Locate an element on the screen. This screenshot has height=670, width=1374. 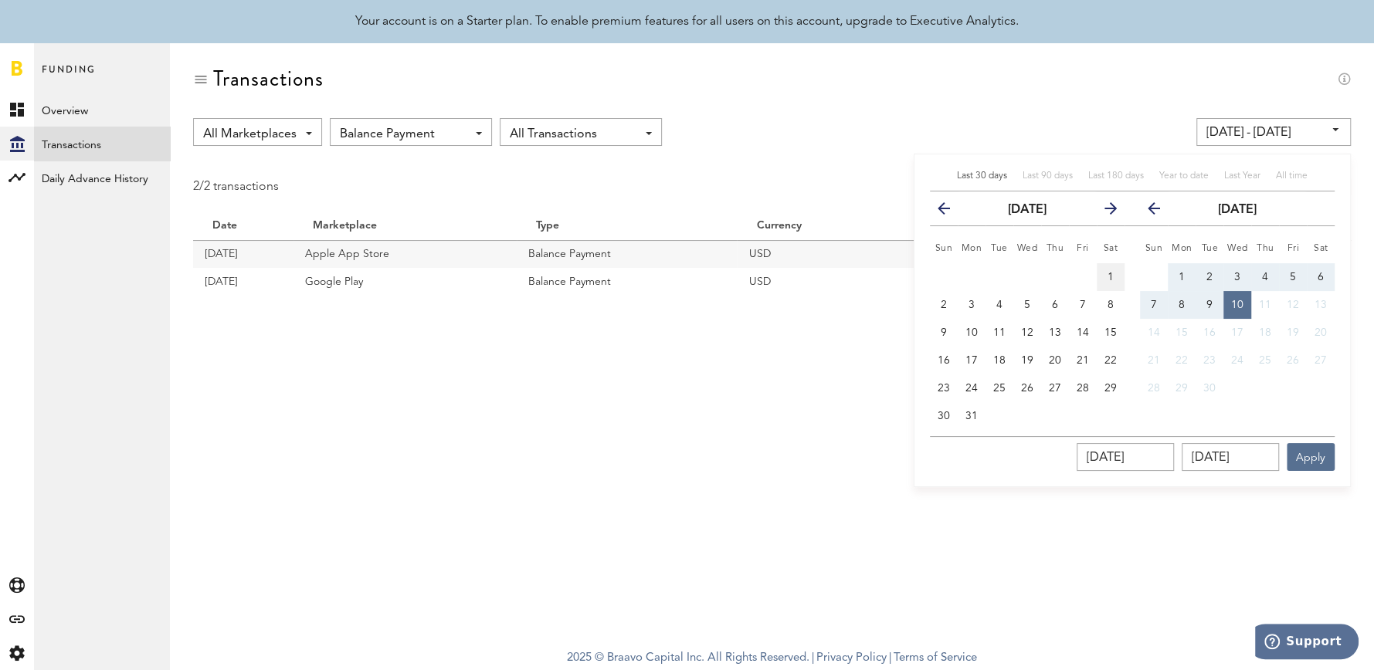
small: Thursday is located at coordinates (1265, 249).